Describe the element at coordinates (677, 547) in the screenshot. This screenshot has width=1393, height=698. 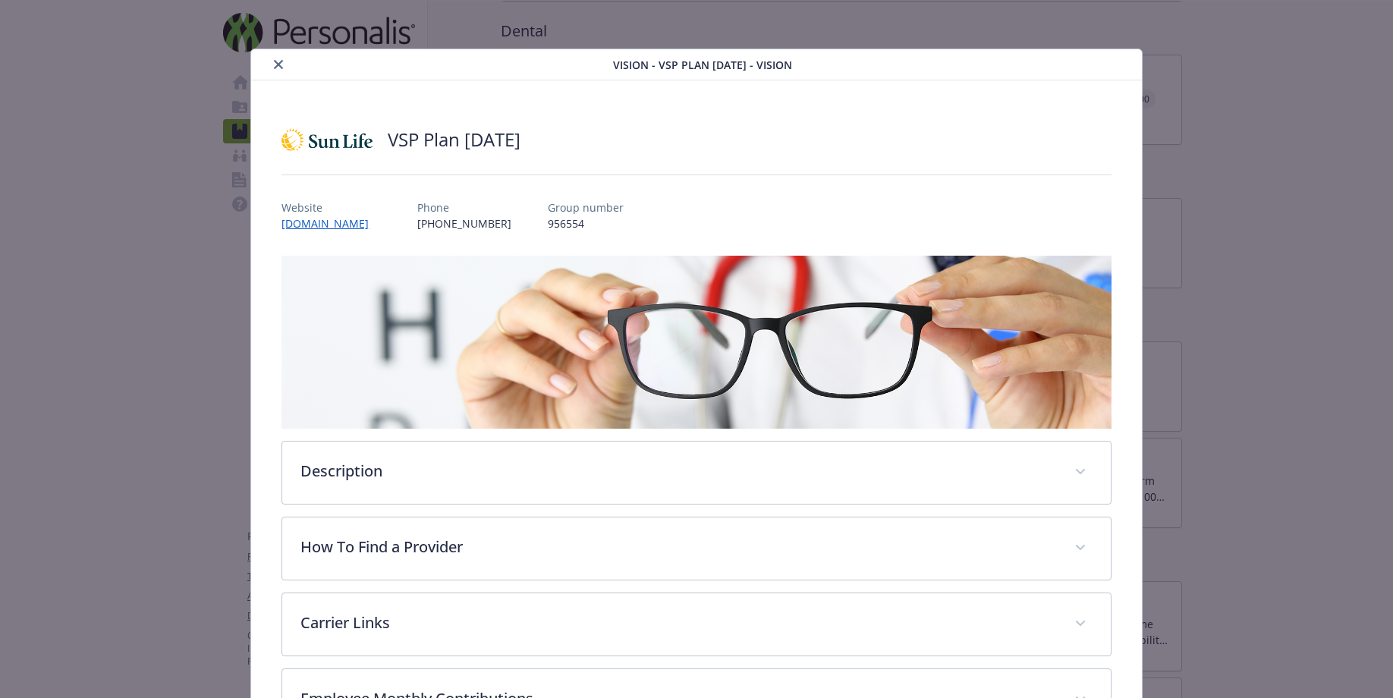
I see `p: How To Find a Provider` at that location.